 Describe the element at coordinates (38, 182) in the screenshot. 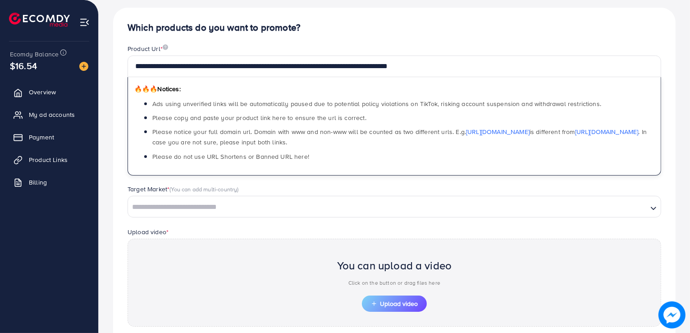

I see `span: Billing` at that location.